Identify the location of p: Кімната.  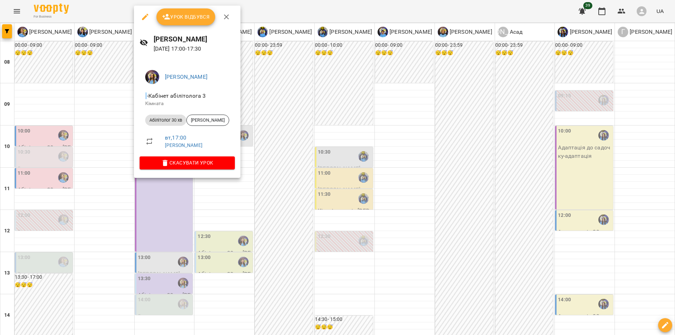
(187, 104).